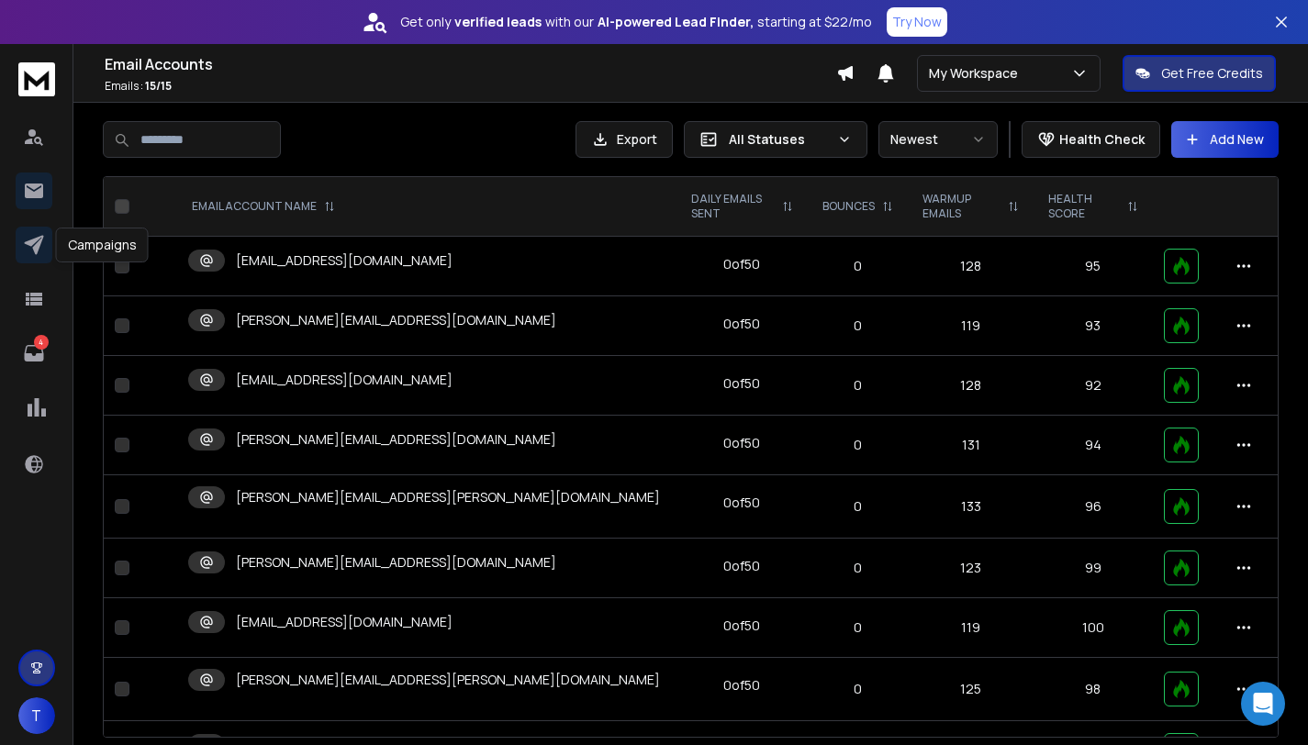 The image size is (1308, 745). I want to click on div: EMAIL ACCOUNT NAME, so click(263, 207).